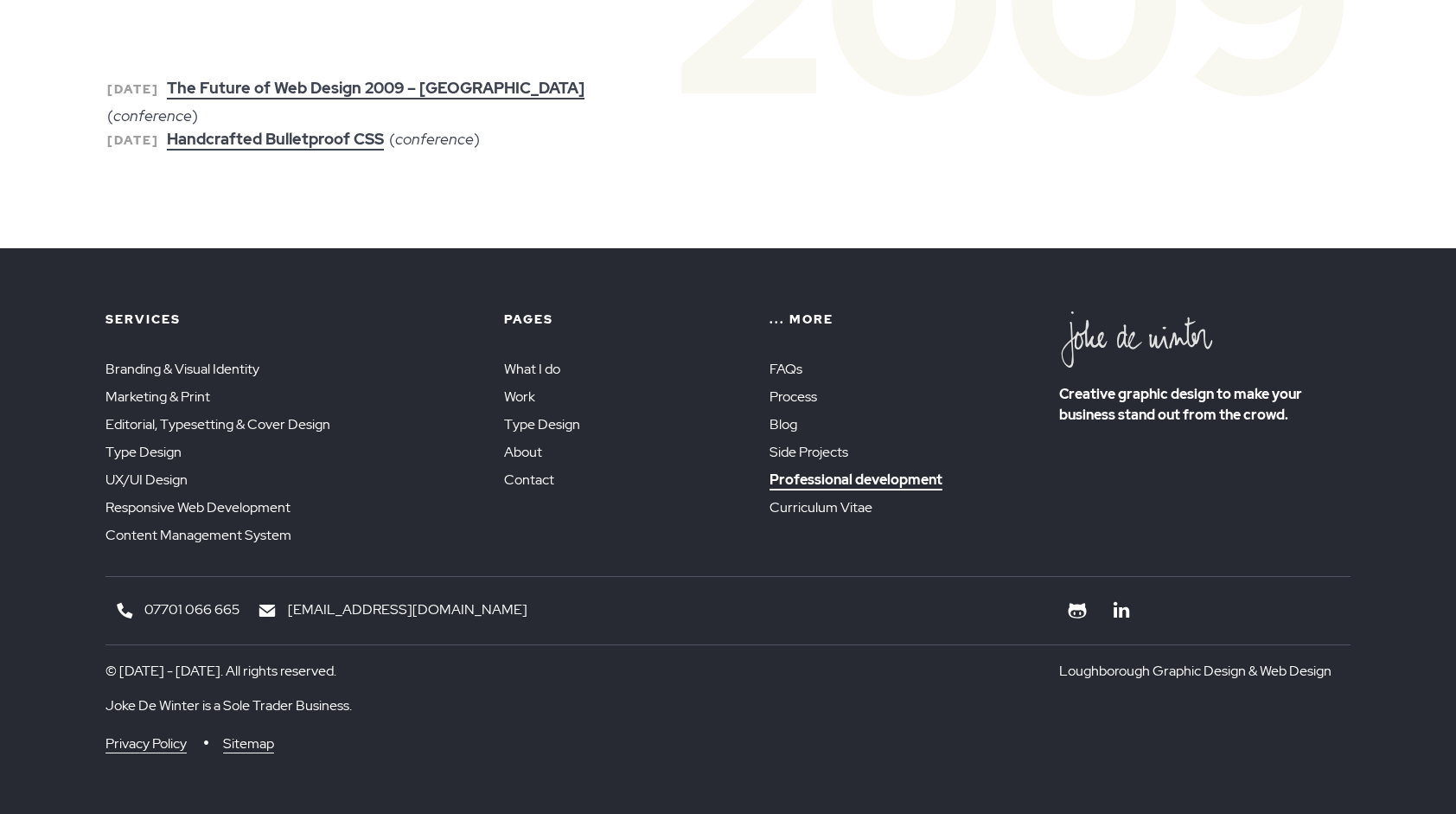 The width and height of the screenshot is (1456, 814). I want to click on img: Joke De Winter logo., so click(1137, 340).